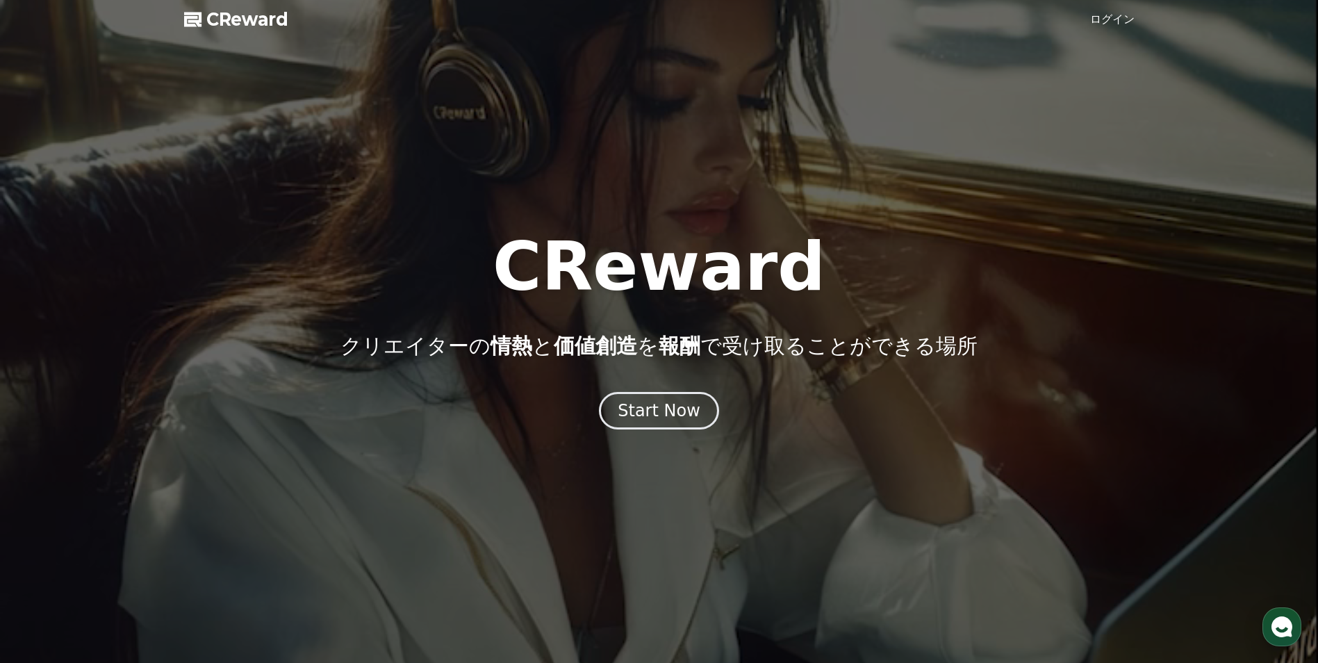 This screenshot has height=663, width=1318. I want to click on span: 情熱, so click(511, 345).